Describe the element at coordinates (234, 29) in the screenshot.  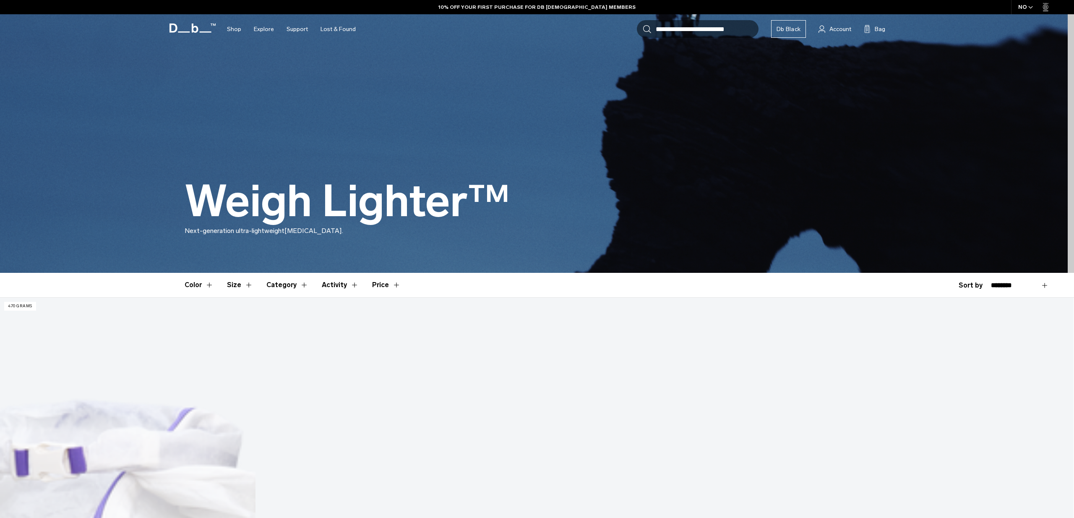
I see `a: Shop` at that location.